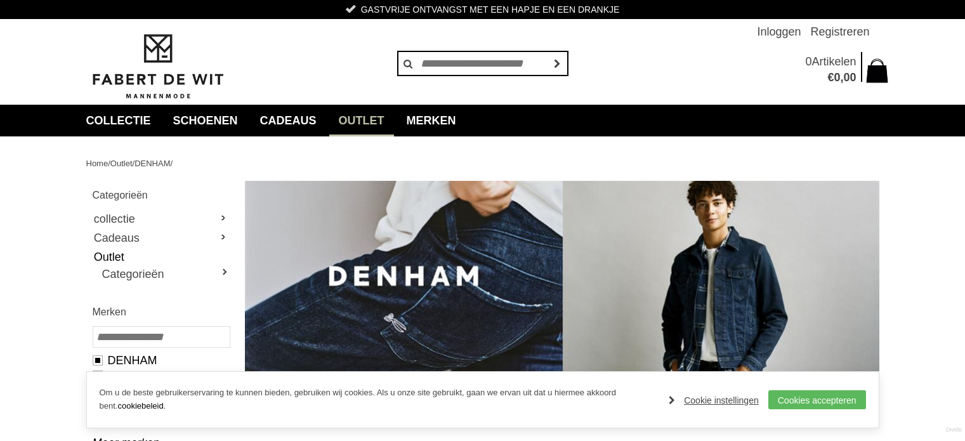  I want to click on a: Inloggen, so click(778, 32).